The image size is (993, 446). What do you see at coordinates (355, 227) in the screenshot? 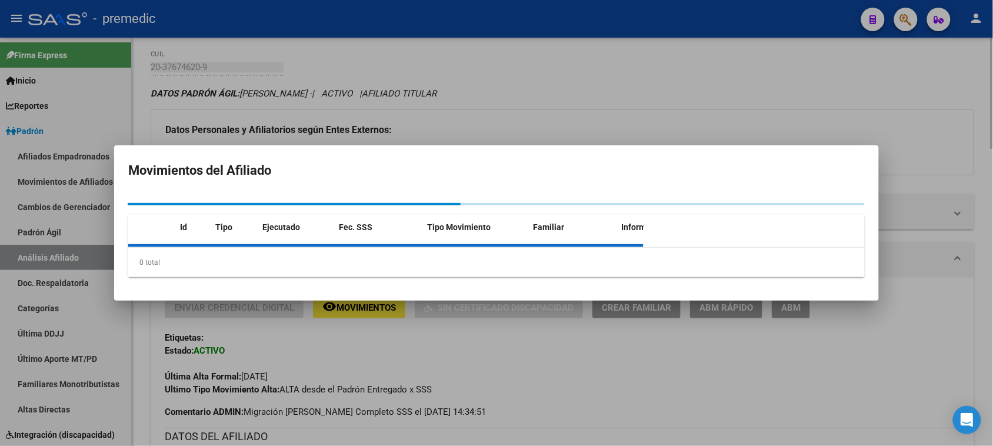
I see `span: Fec. SSS` at bounding box center [355, 227].